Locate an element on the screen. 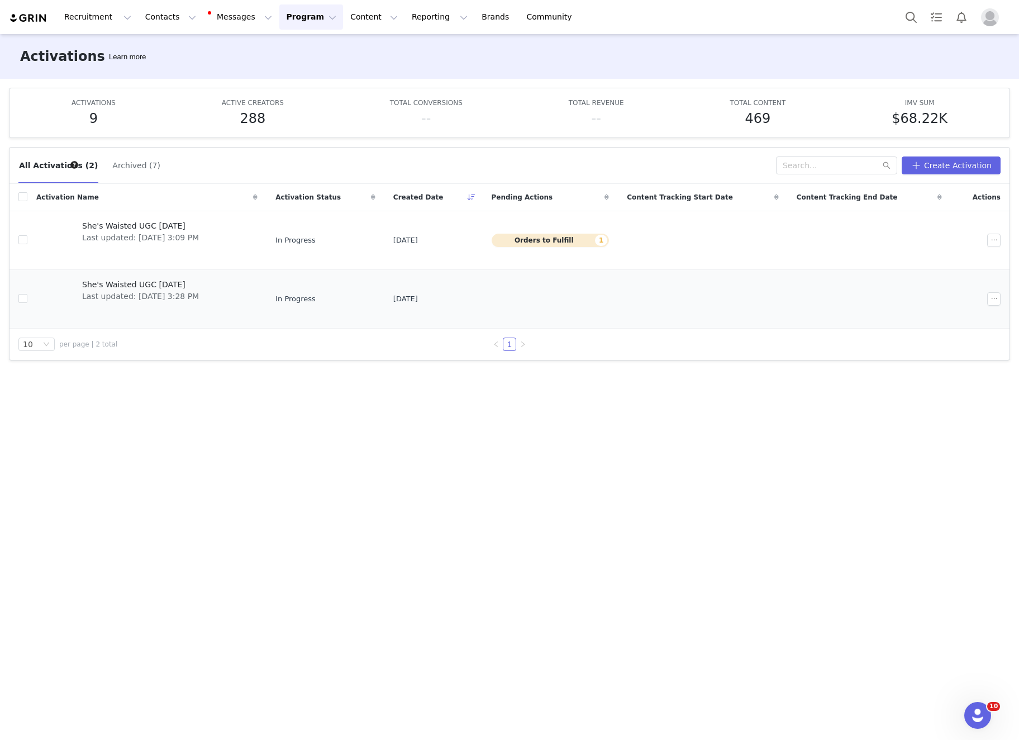 Image resolution: width=1019 pixels, height=740 pixels. button: Notifications is located at coordinates (961, 17).